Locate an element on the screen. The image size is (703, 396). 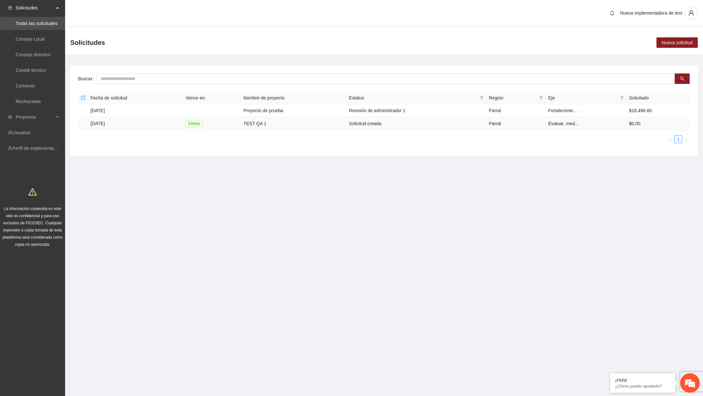
span: inbox is located at coordinates (10, 8).